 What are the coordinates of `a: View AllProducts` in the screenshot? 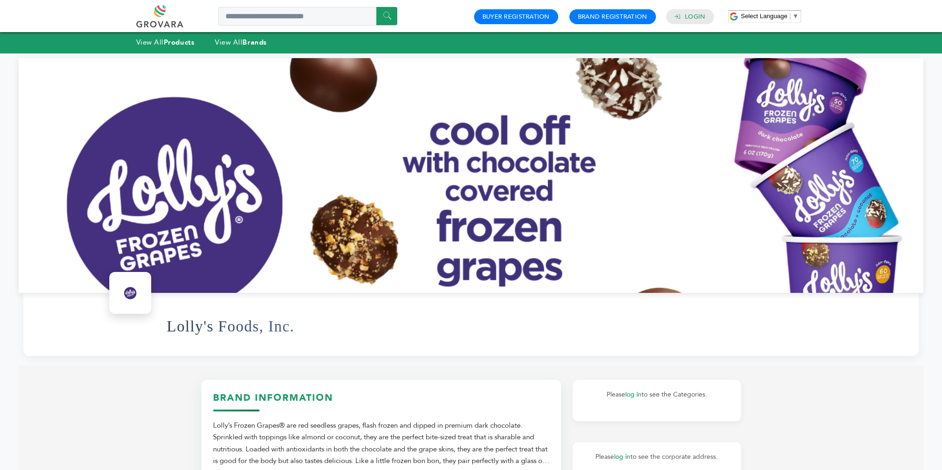 It's located at (166, 42).